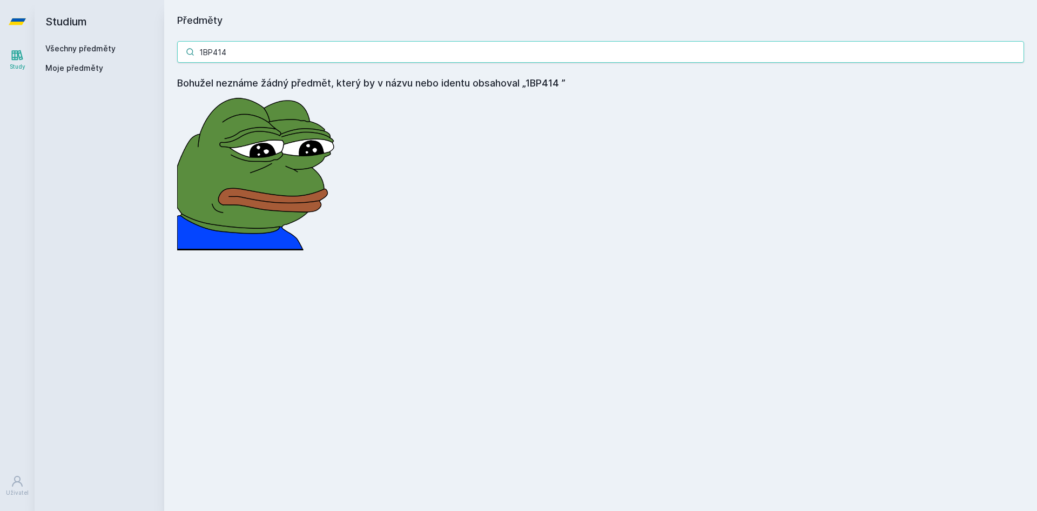  I want to click on div: Uživatel, so click(17, 492).